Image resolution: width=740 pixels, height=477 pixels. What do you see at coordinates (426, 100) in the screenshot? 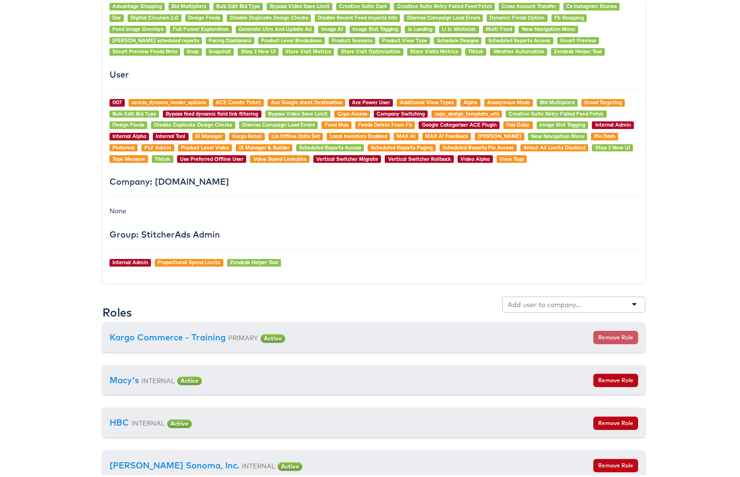
I see `a: Additional View Types` at bounding box center [426, 100].